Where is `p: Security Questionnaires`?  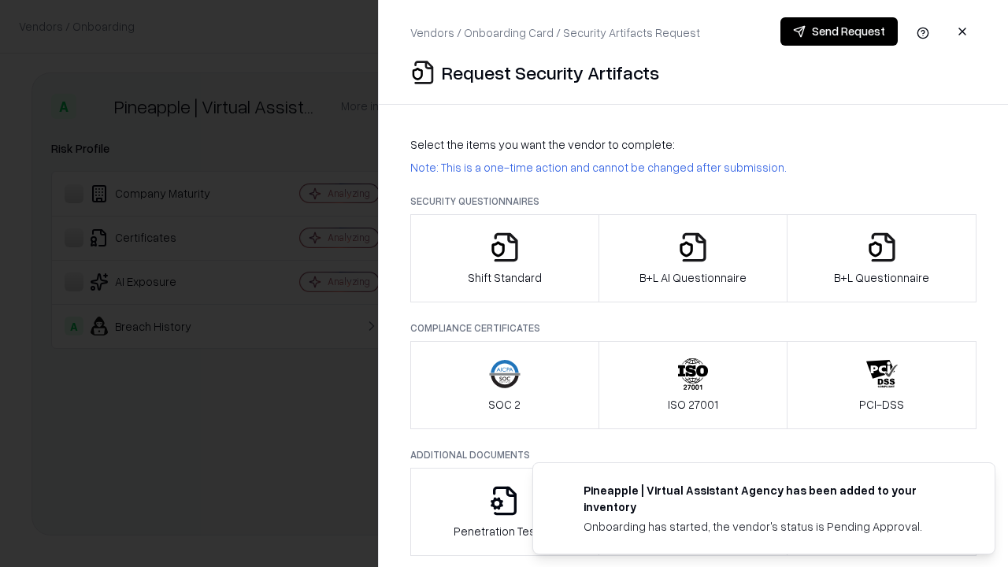 p: Security Questionnaires is located at coordinates (693, 201).